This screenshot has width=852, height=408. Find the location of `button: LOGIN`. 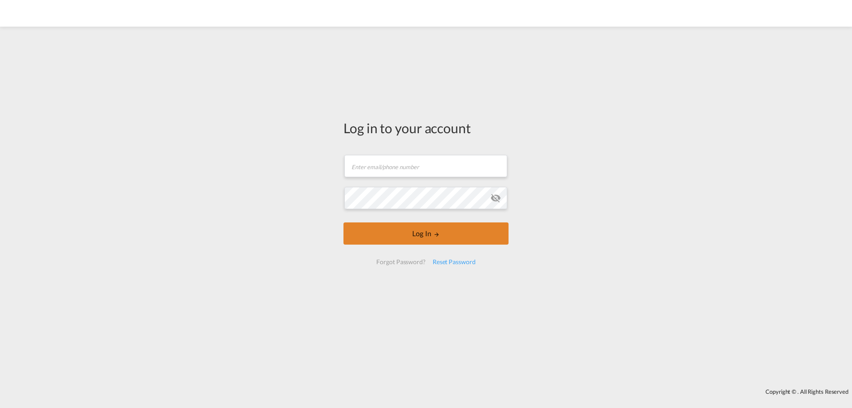

button: LOGIN is located at coordinates (426, 234).